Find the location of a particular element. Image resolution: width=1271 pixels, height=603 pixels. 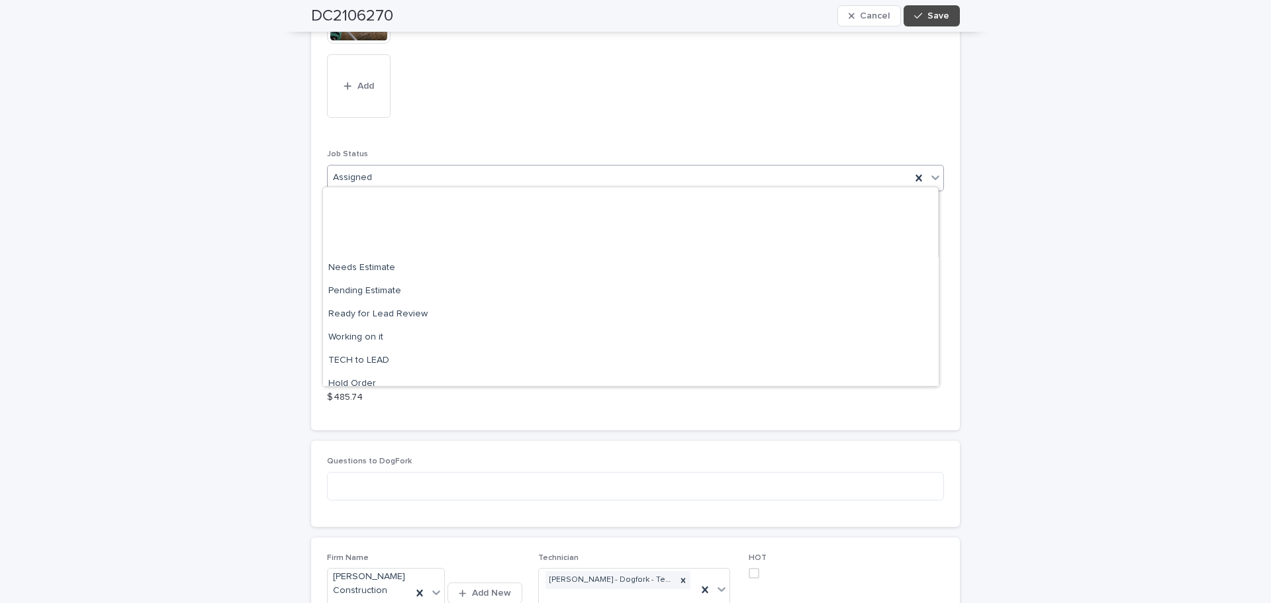

span: HOT is located at coordinates (757, 558).